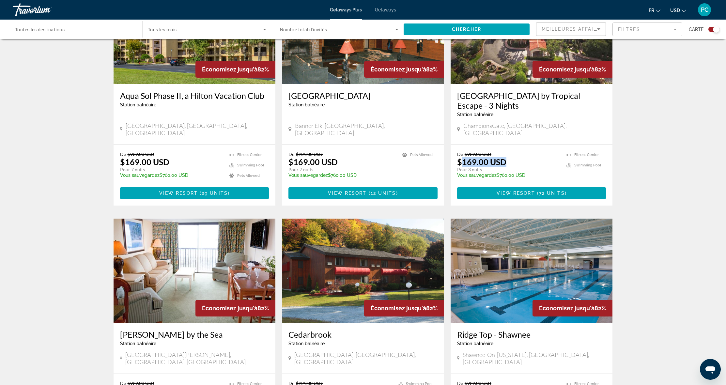  Describe the element at coordinates (215, 193) in the screenshot. I see `span: 29 units` at that location.